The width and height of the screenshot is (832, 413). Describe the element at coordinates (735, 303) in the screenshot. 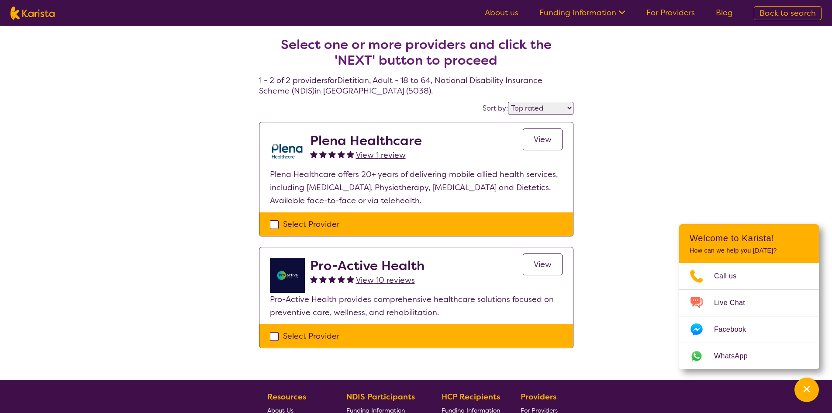

I see `span: Live Chat` at that location.